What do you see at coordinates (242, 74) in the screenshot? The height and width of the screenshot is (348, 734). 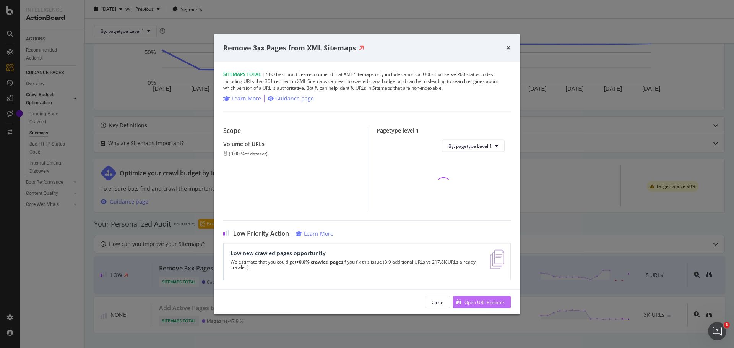 I see `span: Sitemaps Total` at bounding box center [242, 74].